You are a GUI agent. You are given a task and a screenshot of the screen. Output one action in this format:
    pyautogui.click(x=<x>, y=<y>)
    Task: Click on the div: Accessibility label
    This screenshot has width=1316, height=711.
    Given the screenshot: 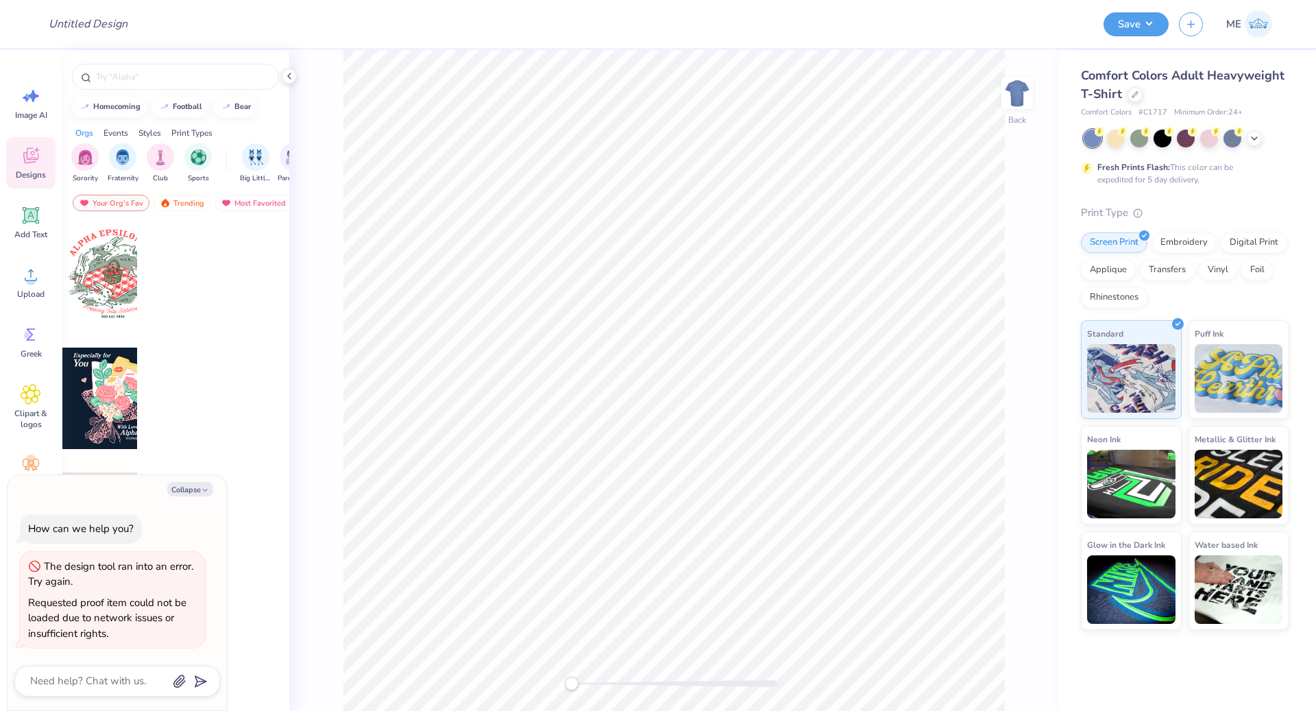 What is the action you would take?
    pyautogui.click(x=572, y=683)
    